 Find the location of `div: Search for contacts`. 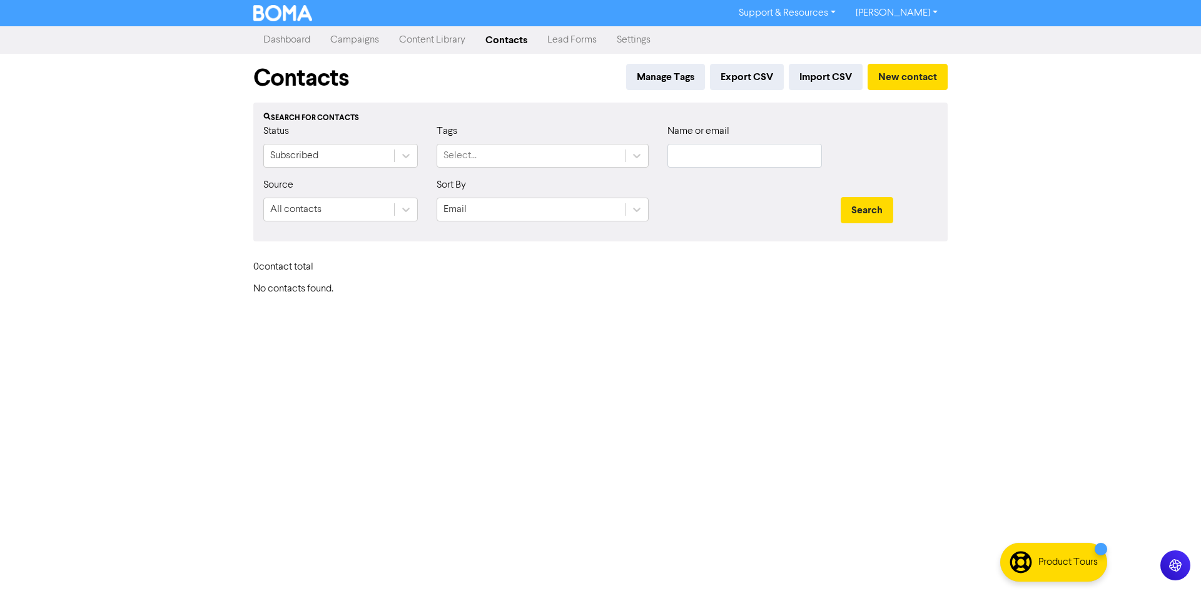

div: Search for contacts is located at coordinates (601, 118).